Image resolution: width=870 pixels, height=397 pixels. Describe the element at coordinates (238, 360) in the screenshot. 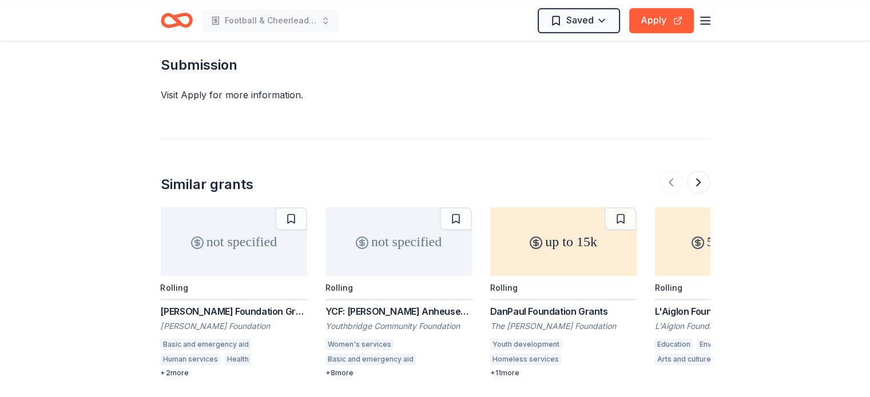

I see `div: Health` at that location.